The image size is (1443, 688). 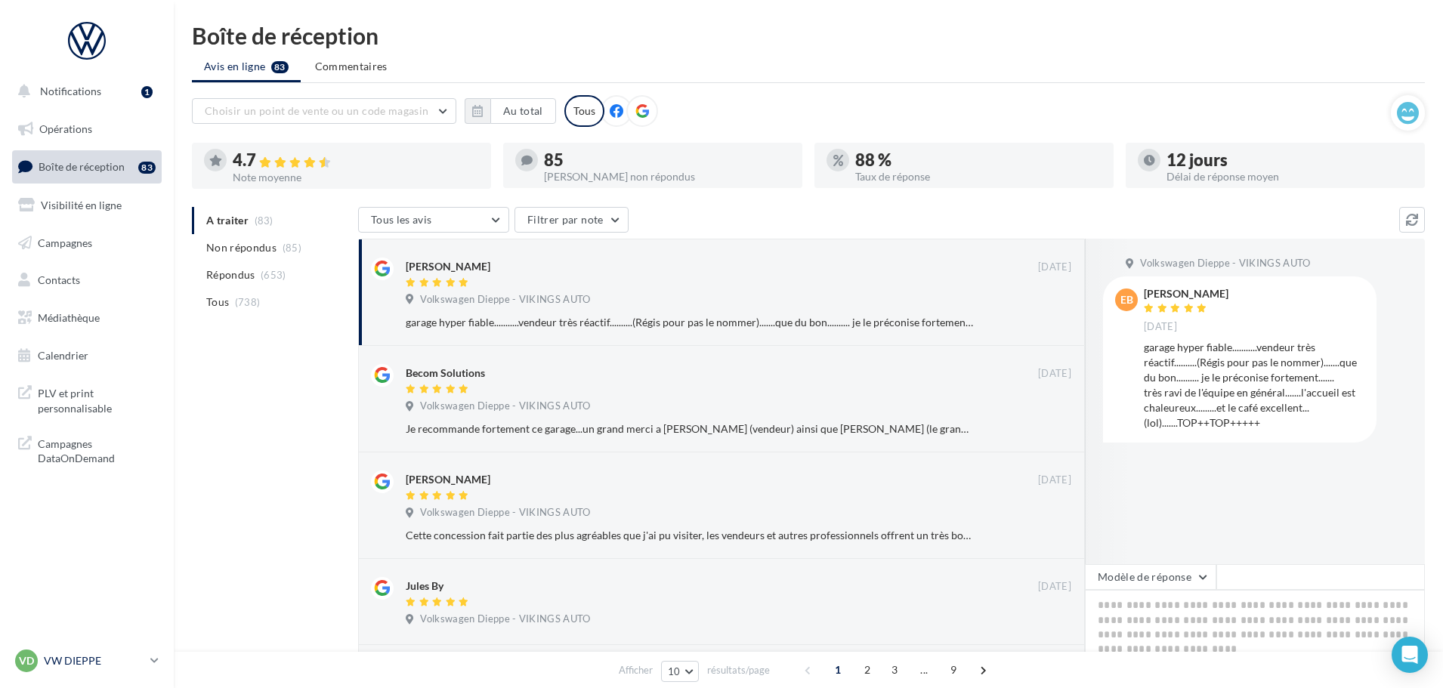 What do you see at coordinates (87, 356) in the screenshot?
I see `a: Calendrier` at bounding box center [87, 356].